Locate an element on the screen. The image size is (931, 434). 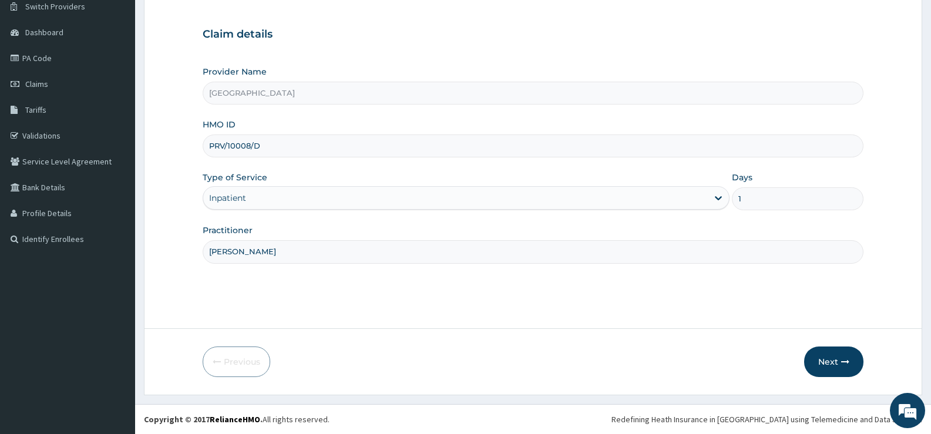
h3: Claim details is located at coordinates (533, 35).